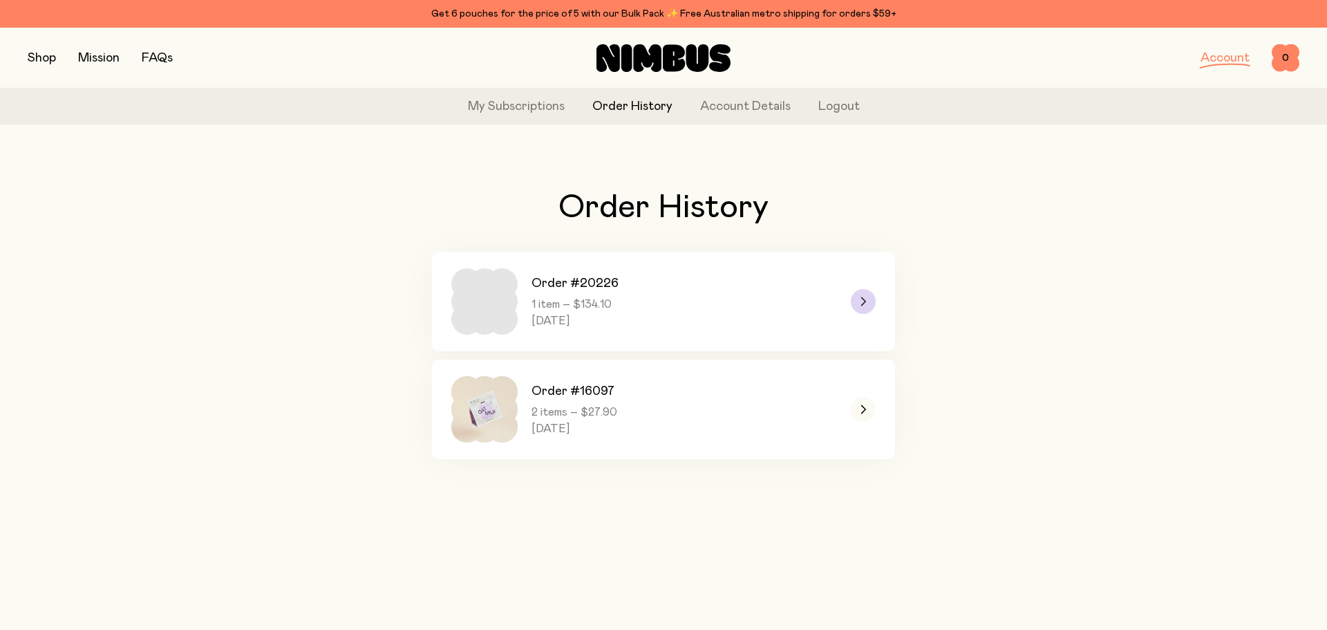 The width and height of the screenshot is (1327, 630). What do you see at coordinates (575, 412) in the screenshot?
I see `span: 2 items – $27.90` at bounding box center [575, 412].